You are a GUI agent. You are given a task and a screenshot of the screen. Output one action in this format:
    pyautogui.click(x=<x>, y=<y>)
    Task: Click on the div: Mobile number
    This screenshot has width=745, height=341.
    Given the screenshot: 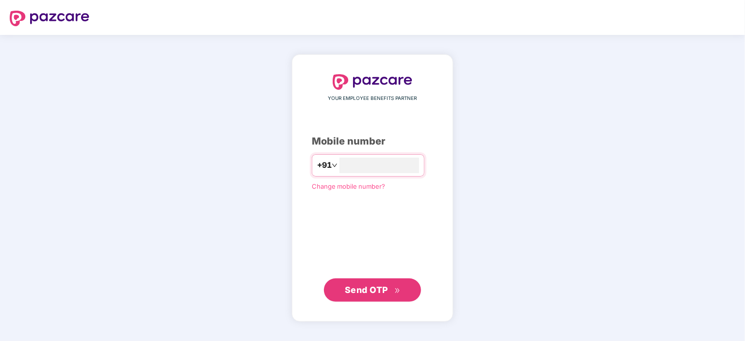 What is the action you would take?
    pyautogui.click(x=373, y=141)
    